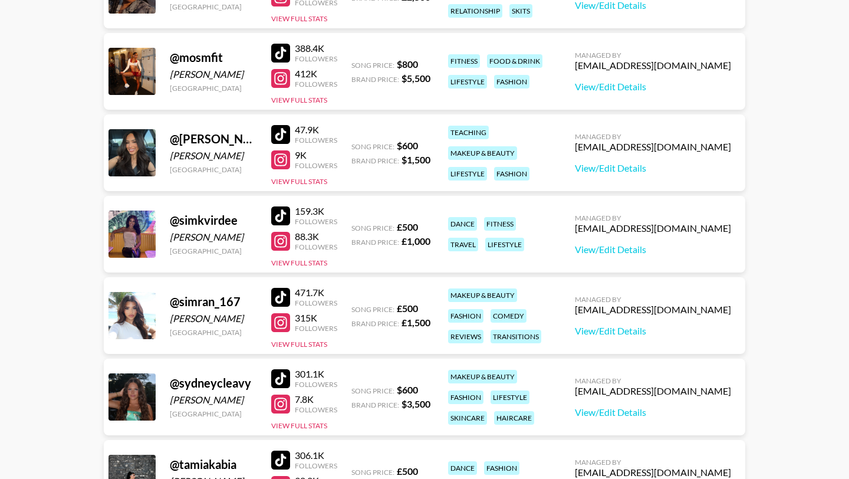 The width and height of the screenshot is (849, 479). What do you see at coordinates (508, 315) in the screenshot?
I see `div: comedy` at bounding box center [508, 315].